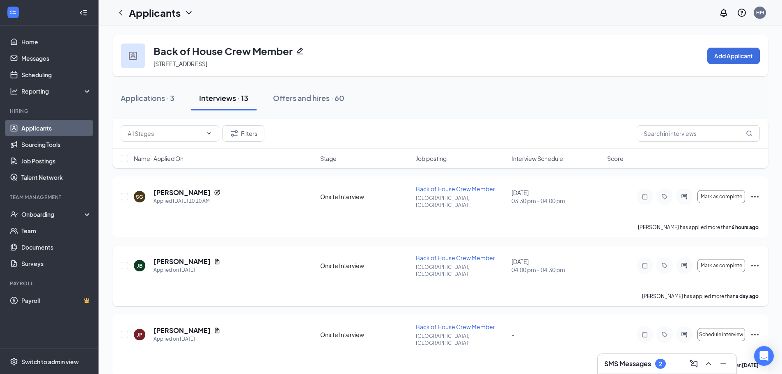 The height and width of the screenshot is (374, 782). What do you see at coordinates (56, 264) in the screenshot?
I see `a: Surveys` at bounding box center [56, 264].